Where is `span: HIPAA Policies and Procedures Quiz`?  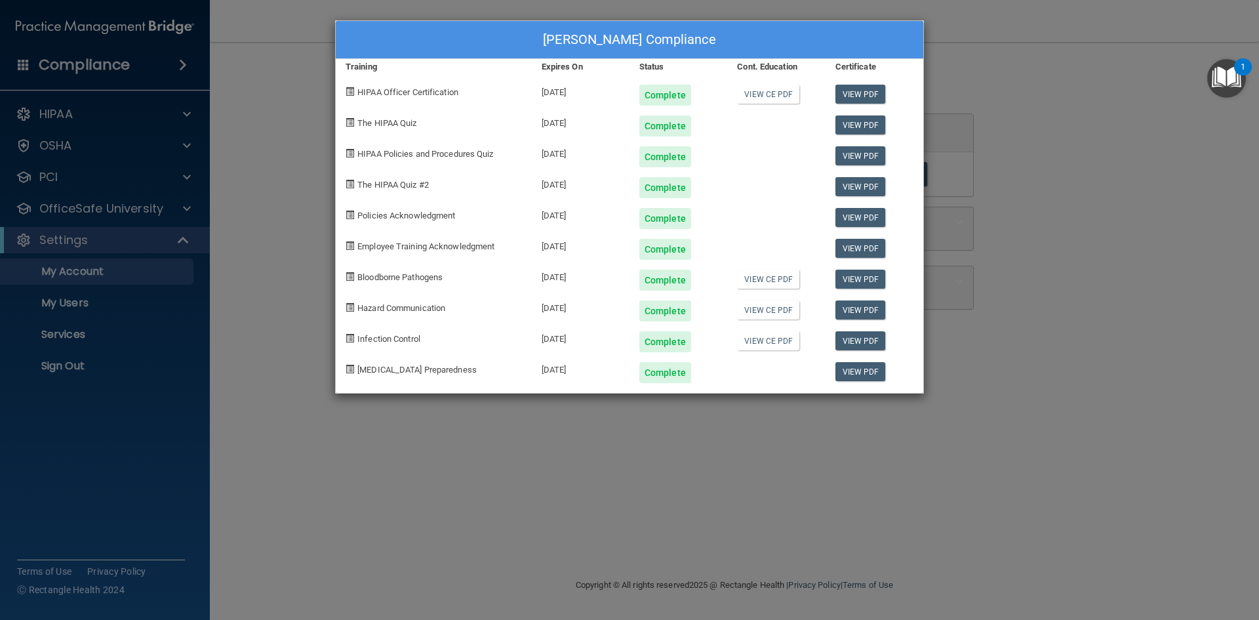
span: HIPAA Policies and Procedures Quiz is located at coordinates (425, 153).